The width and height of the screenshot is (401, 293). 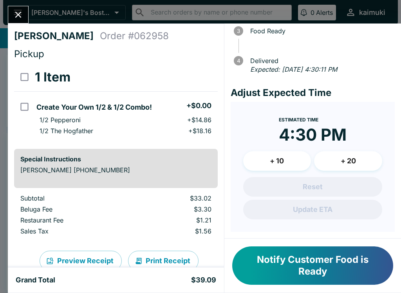 What do you see at coordinates (320, 61) in the screenshot?
I see `span: Delivered` at bounding box center [320, 61].